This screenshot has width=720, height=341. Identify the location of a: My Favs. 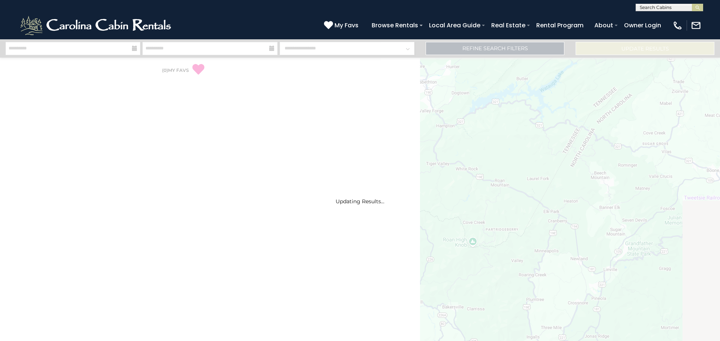
(342, 25).